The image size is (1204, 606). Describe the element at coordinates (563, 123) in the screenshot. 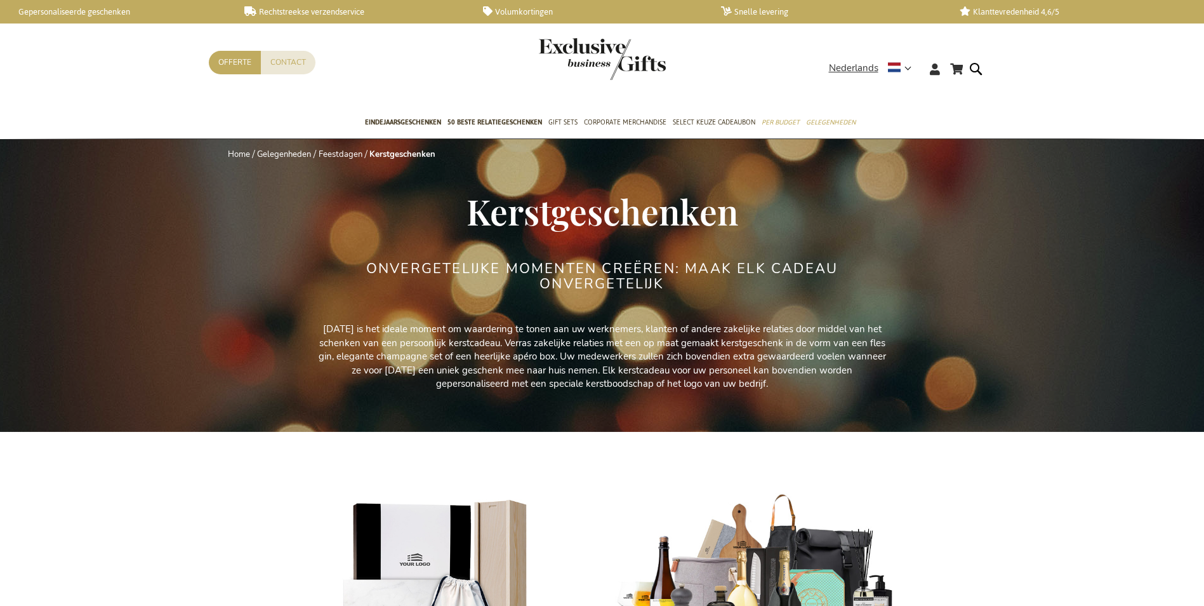

I see `a: Gift Sets` at that location.